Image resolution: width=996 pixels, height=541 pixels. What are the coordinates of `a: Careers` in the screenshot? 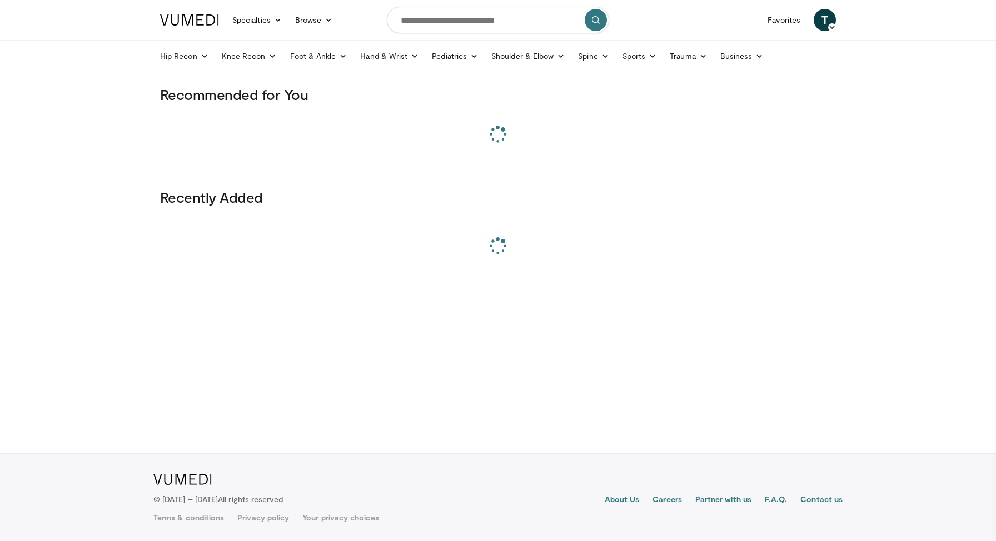 It's located at (667, 501).